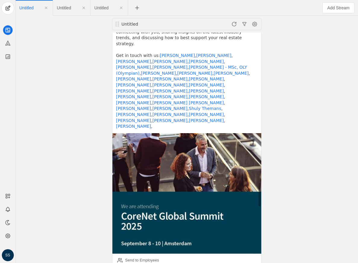 The width and height of the screenshot is (358, 263). Describe the element at coordinates (8, 255) in the screenshot. I see `button: SS` at that location.